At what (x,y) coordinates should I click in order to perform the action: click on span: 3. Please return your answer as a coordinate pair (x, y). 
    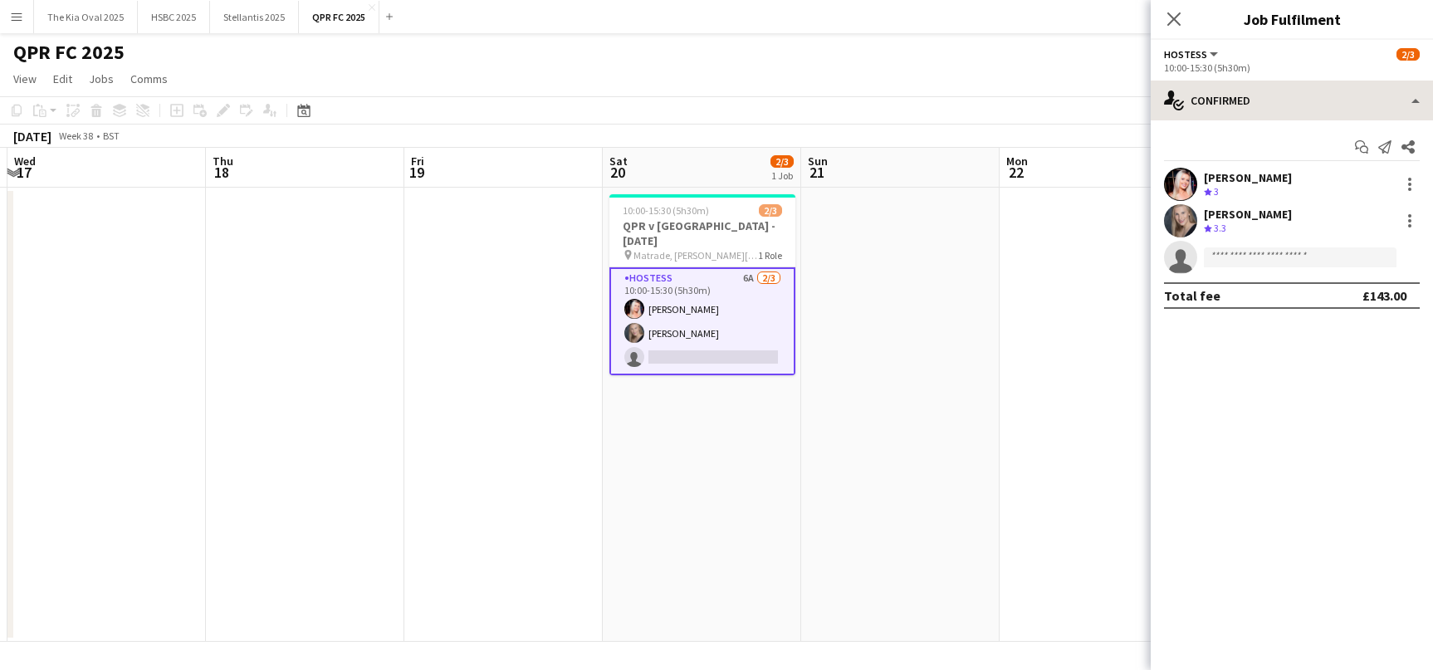
    Looking at the image, I should click on (1216, 191).